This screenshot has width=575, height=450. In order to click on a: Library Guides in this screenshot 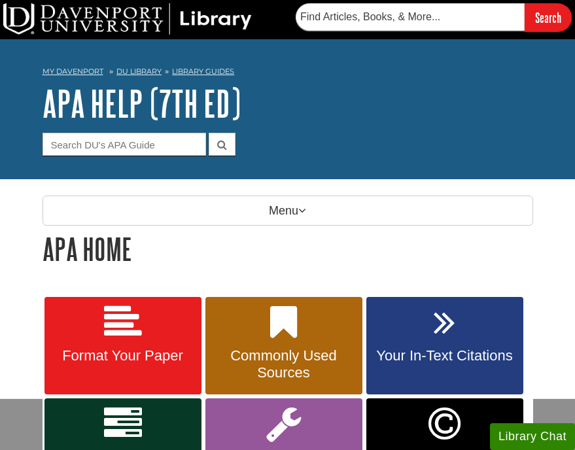, I will do `click(203, 71)`.